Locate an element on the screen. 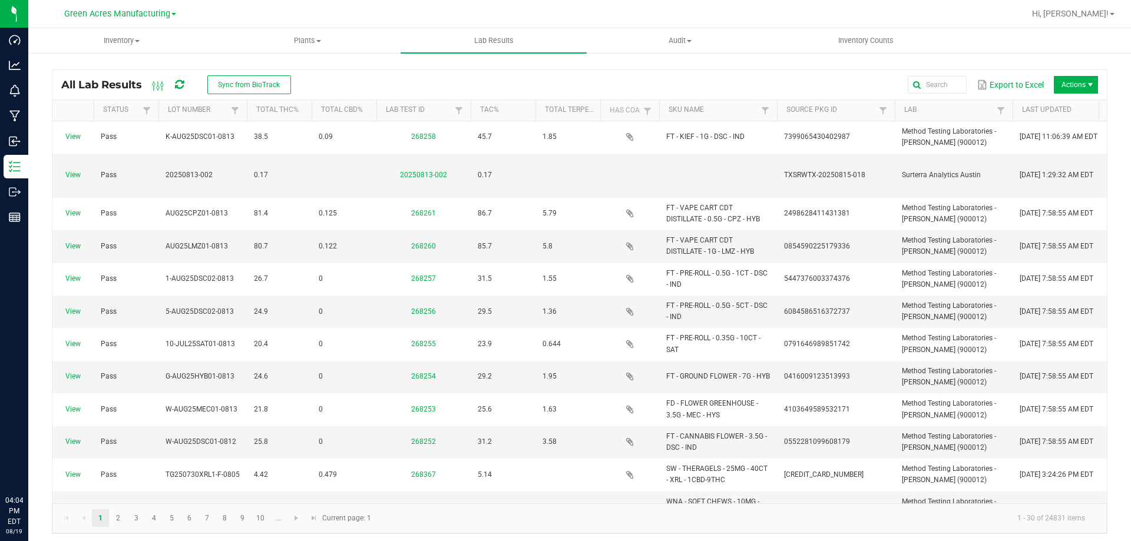  span: 29.5 is located at coordinates (485, 312).